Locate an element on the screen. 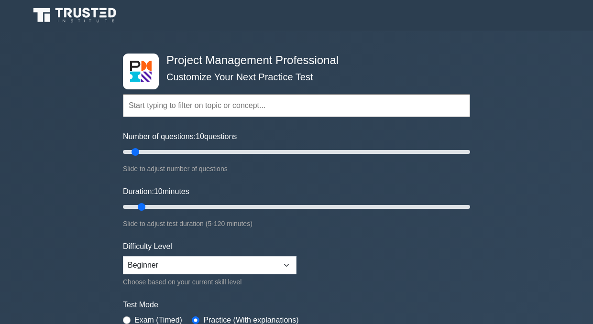 The height and width of the screenshot is (324, 593). label: Number of questions: questions is located at coordinates (180, 137).